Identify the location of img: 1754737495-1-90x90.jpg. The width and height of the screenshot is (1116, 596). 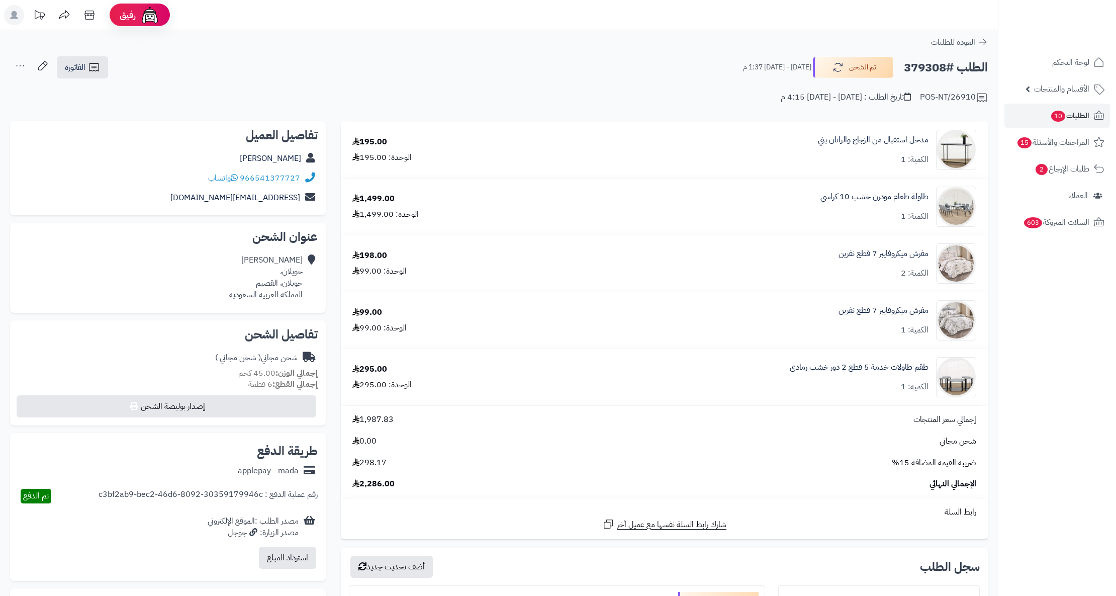
(956, 377).